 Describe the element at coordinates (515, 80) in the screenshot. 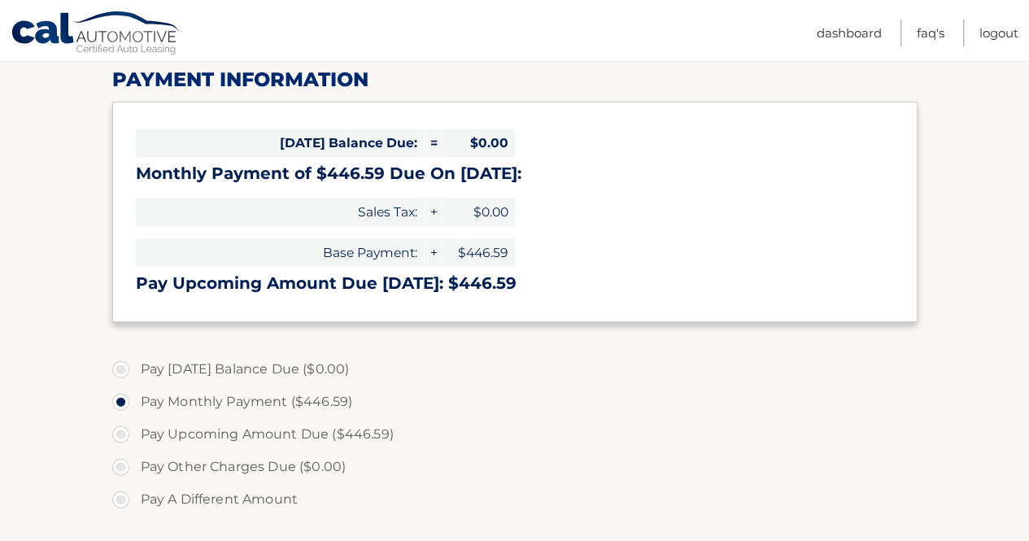

I see `h2: Payment Information` at that location.